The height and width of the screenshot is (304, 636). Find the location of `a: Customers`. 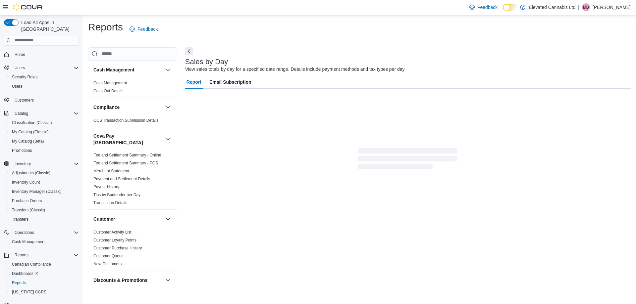

a: Customers is located at coordinates (24, 100).